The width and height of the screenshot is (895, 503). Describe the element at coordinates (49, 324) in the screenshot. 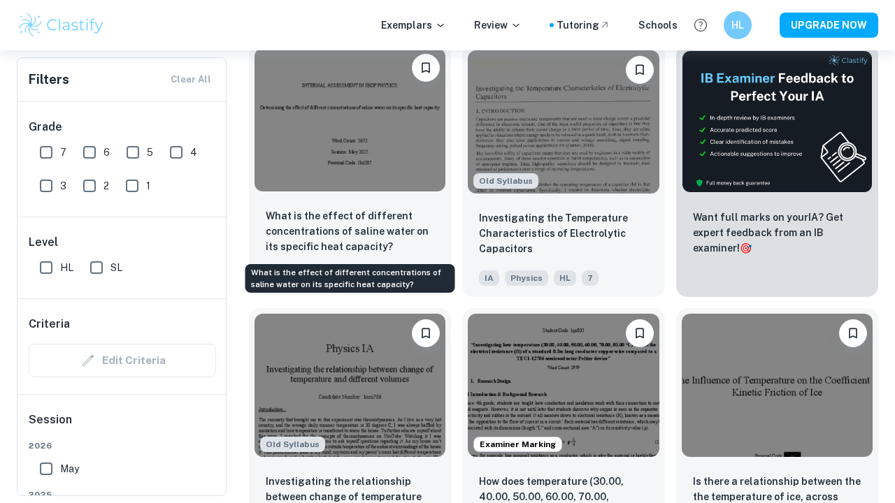

I see `h6: Criteria` at that location.